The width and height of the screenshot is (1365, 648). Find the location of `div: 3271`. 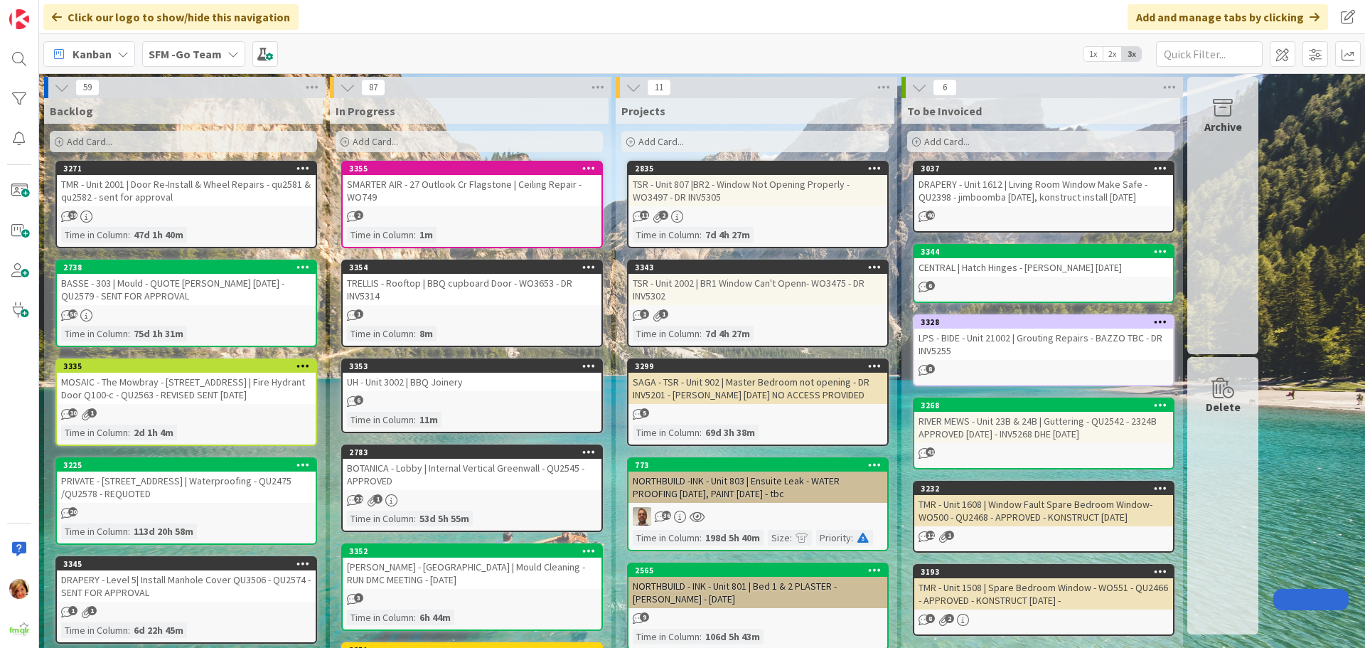

div: 3271 is located at coordinates (186, 169).